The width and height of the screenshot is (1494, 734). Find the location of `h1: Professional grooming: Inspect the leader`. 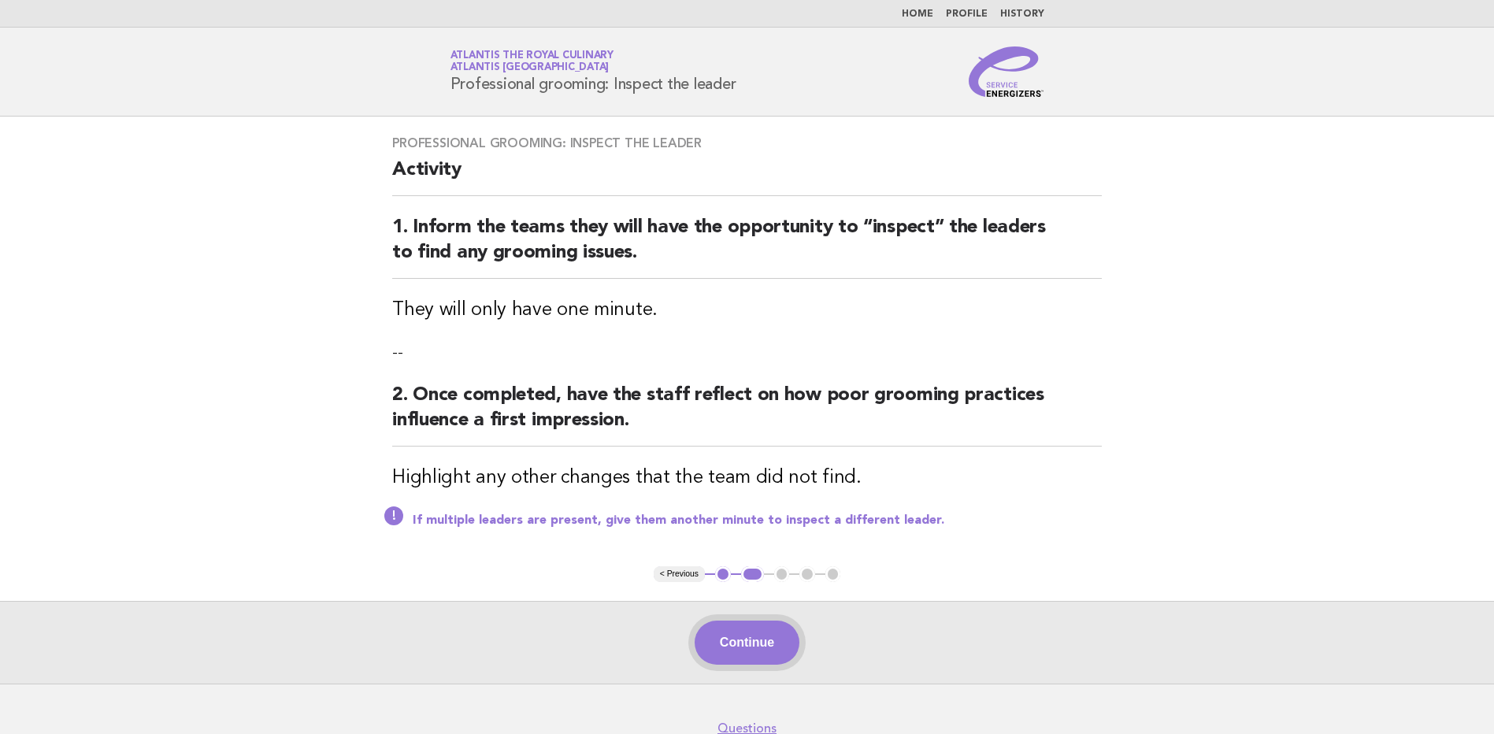

h1: Professional grooming: Inspect the leader is located at coordinates (593, 72).